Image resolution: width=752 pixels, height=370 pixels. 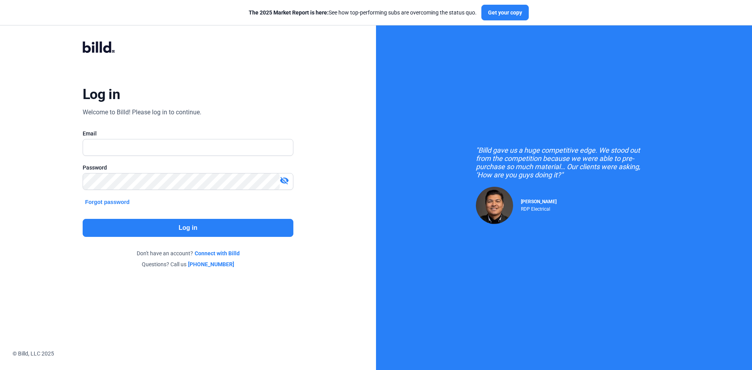 What do you see at coordinates (217, 253) in the screenshot?
I see `a: Connect with Billd` at bounding box center [217, 253].